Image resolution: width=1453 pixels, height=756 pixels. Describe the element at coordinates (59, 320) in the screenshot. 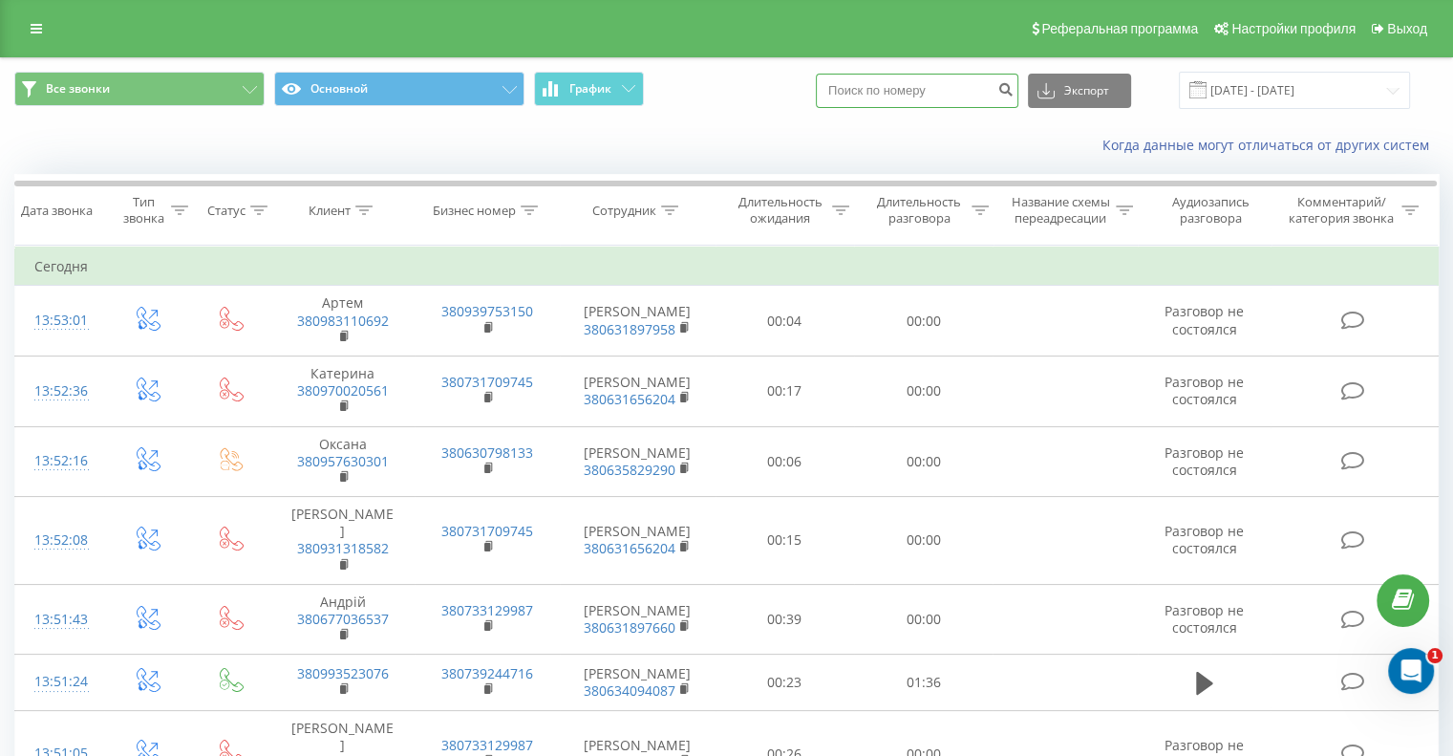

I see `div: 13:53:01` at that location.